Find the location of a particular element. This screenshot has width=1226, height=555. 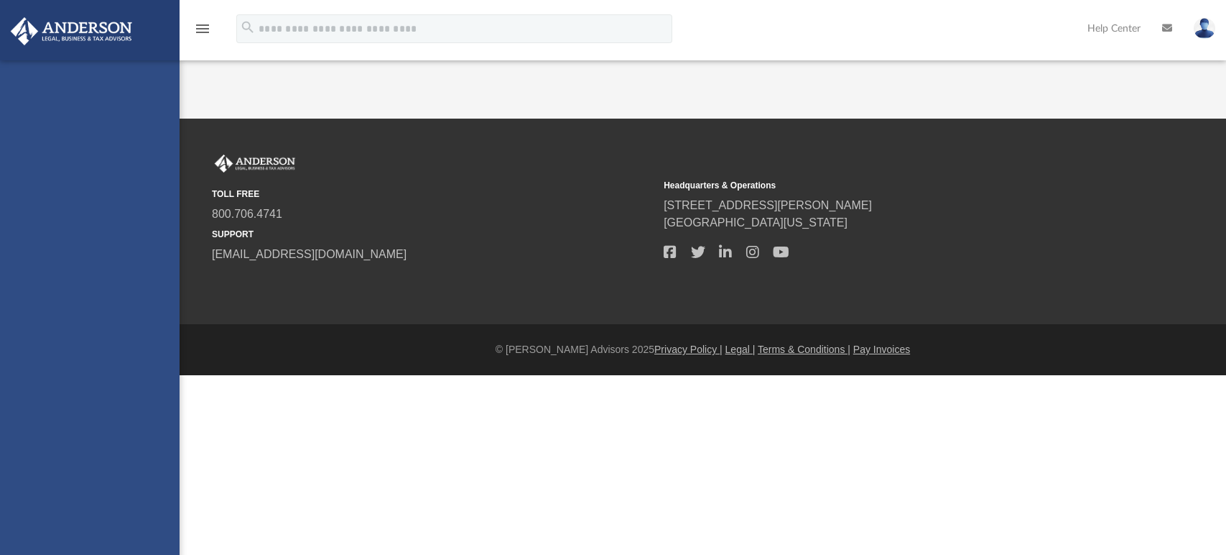

a: Legal | is located at coordinates (741, 349).